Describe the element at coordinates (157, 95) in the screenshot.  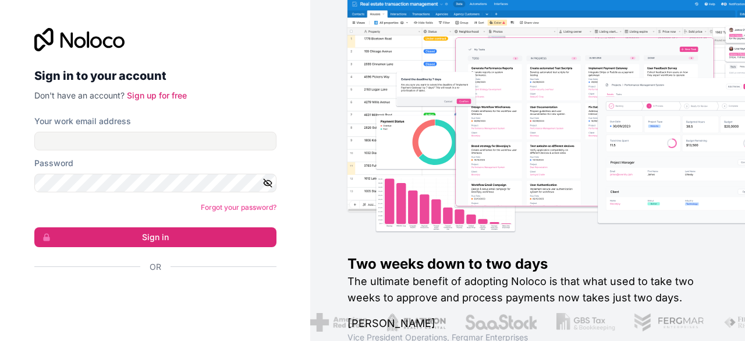
I see `a: Sign up for free` at that location.